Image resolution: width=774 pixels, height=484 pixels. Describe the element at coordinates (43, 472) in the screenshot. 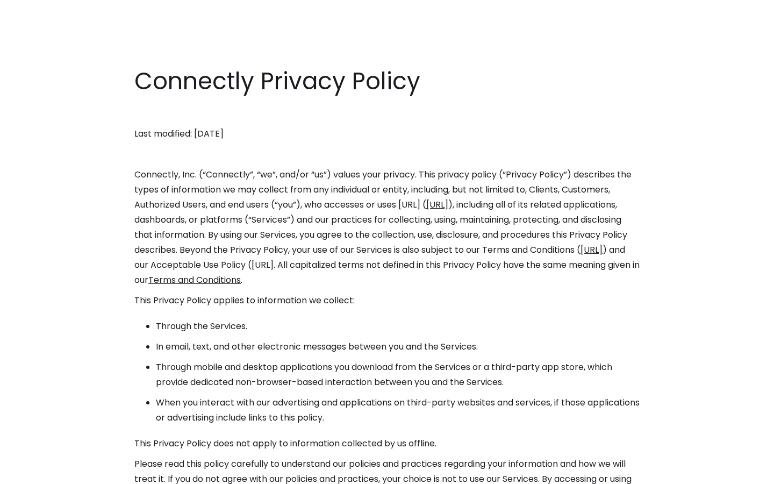

I see `ul: Language list` at that location.